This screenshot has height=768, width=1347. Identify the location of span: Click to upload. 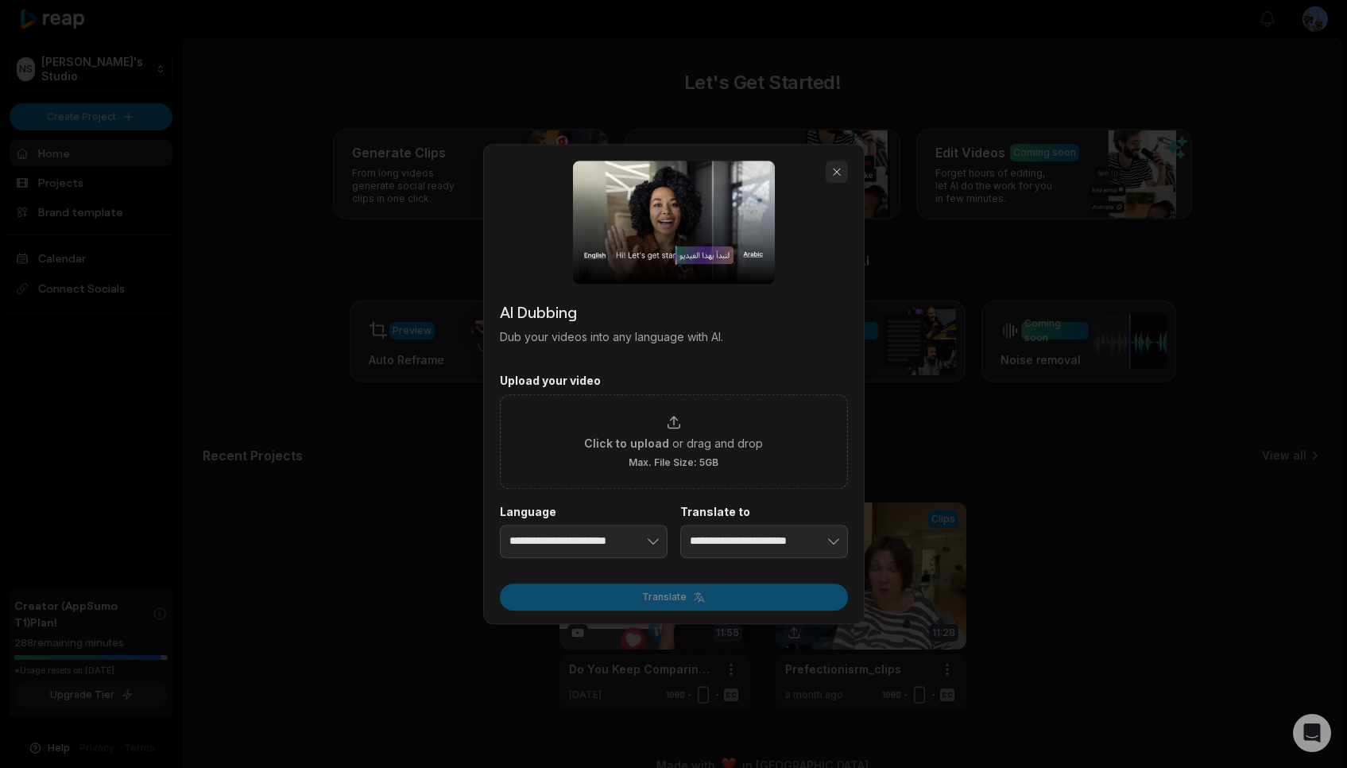
(626, 443).